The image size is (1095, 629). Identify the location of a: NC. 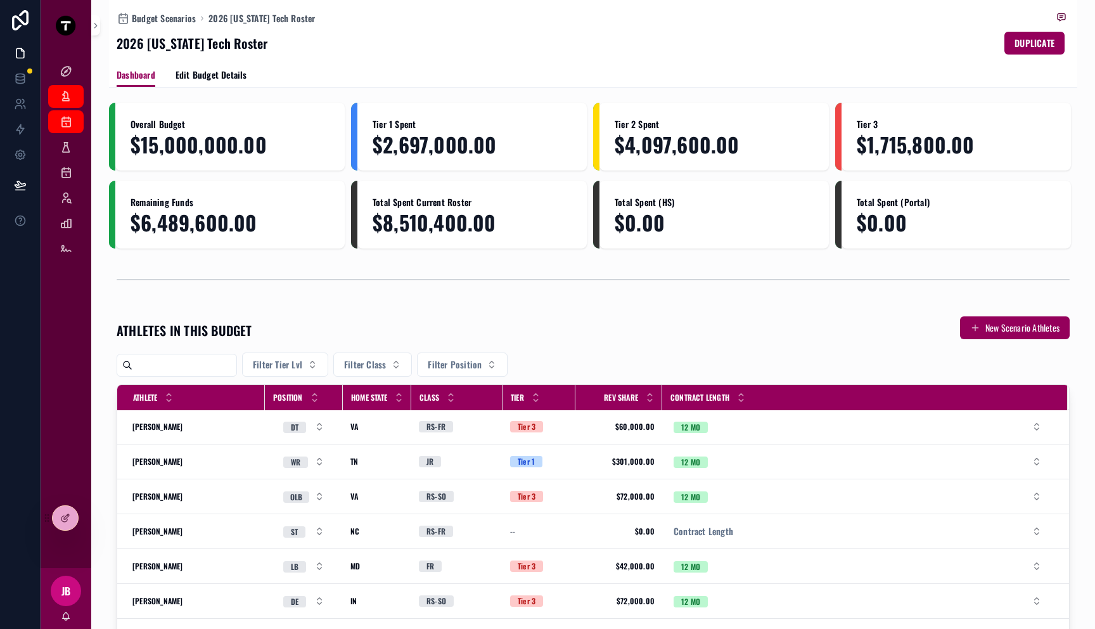
(377, 531).